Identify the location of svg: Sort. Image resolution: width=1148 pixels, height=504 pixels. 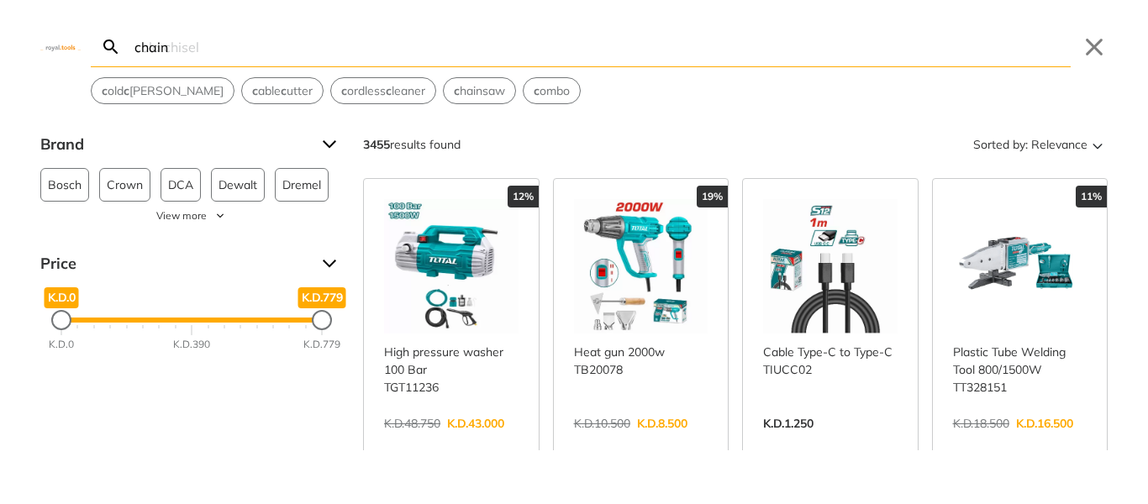
(1098, 145).